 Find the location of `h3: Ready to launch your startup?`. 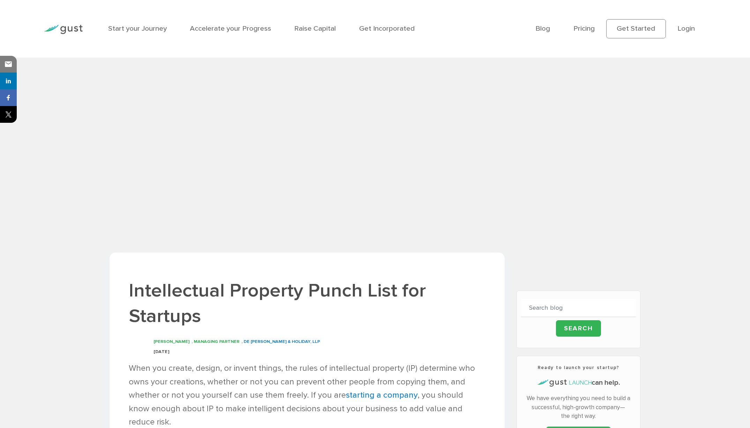

h3: Ready to launch your startup? is located at coordinates (579, 368).